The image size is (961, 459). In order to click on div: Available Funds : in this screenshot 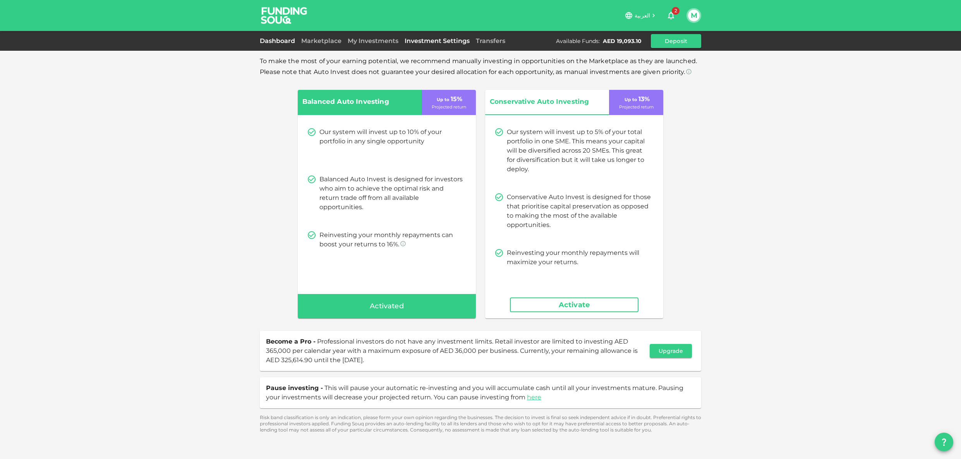, I will do `click(577, 41)`.